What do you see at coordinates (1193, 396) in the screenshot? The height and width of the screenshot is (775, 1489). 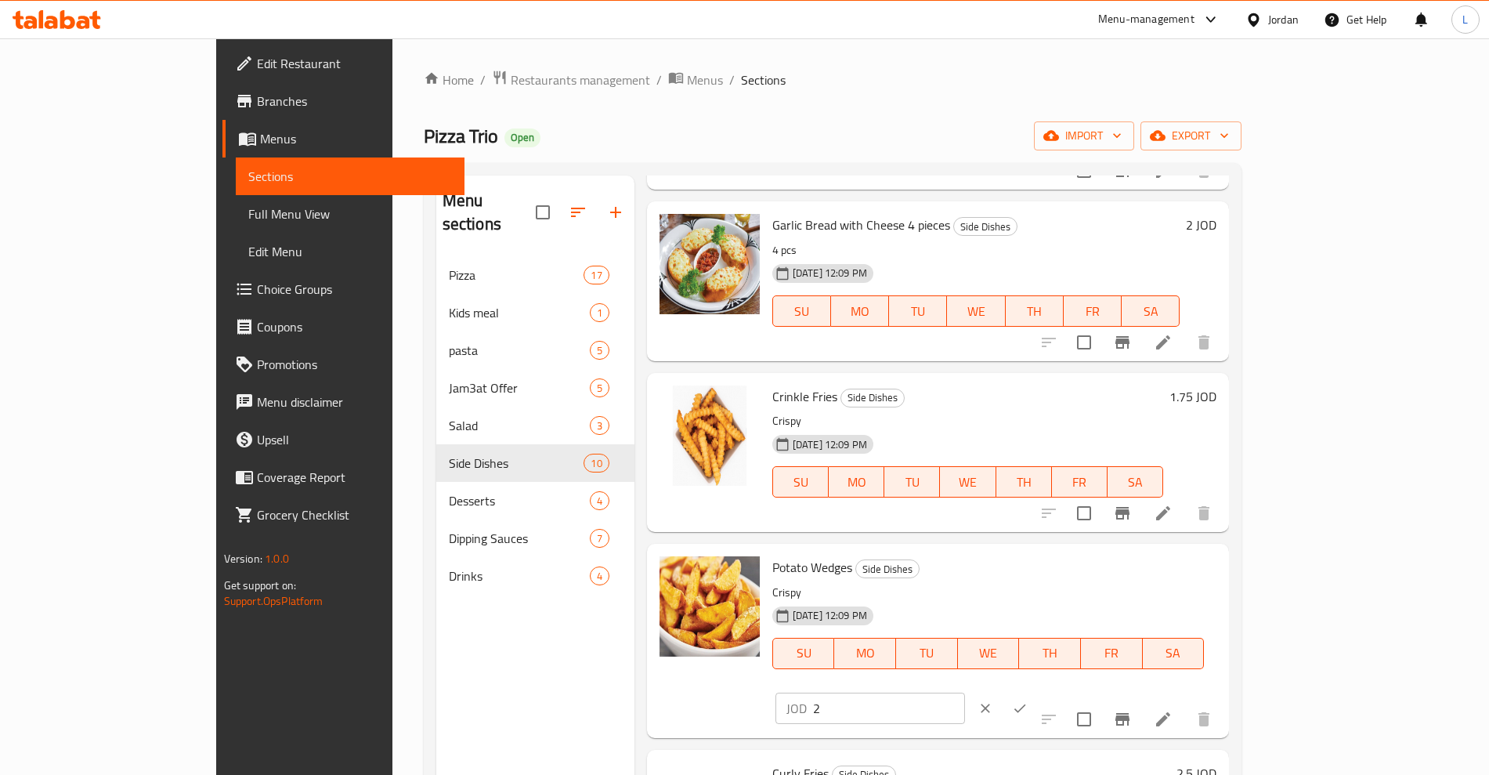 I see `h6: 1.75 JOD` at bounding box center [1193, 396].